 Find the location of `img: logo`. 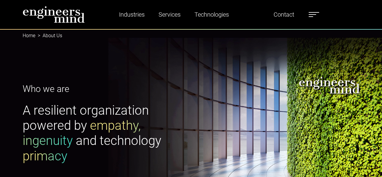

img: logo is located at coordinates (54, 14).